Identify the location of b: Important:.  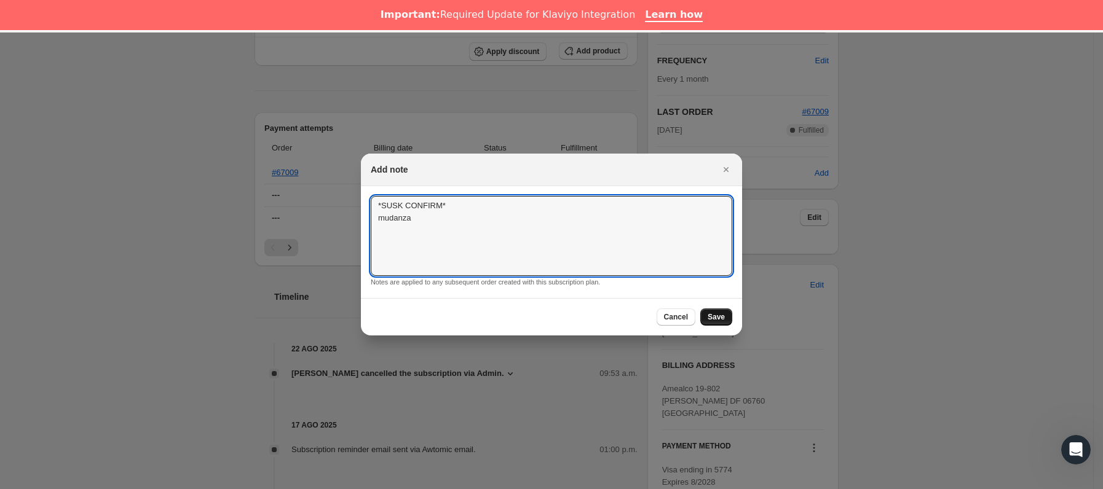
(410, 14).